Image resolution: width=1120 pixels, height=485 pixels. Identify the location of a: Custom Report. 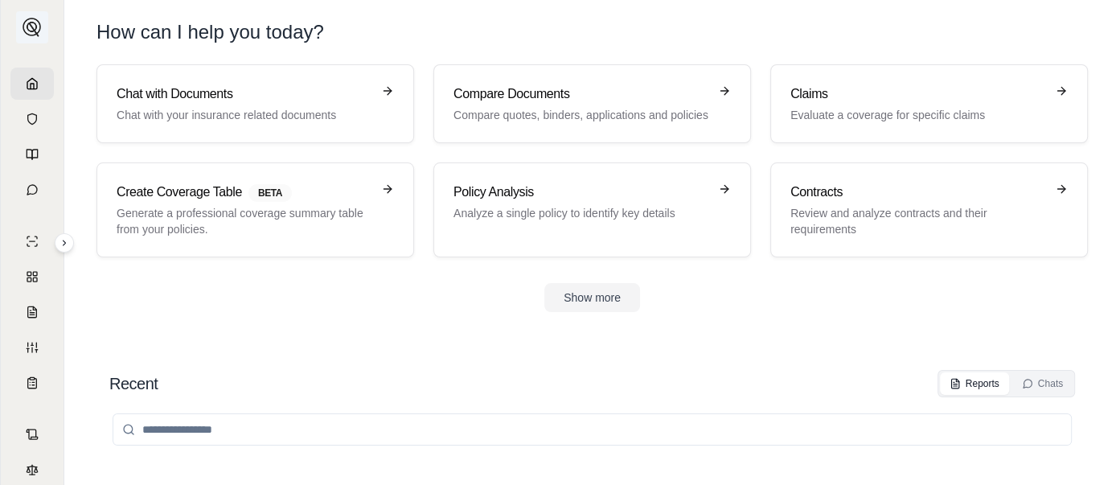
(32, 347).